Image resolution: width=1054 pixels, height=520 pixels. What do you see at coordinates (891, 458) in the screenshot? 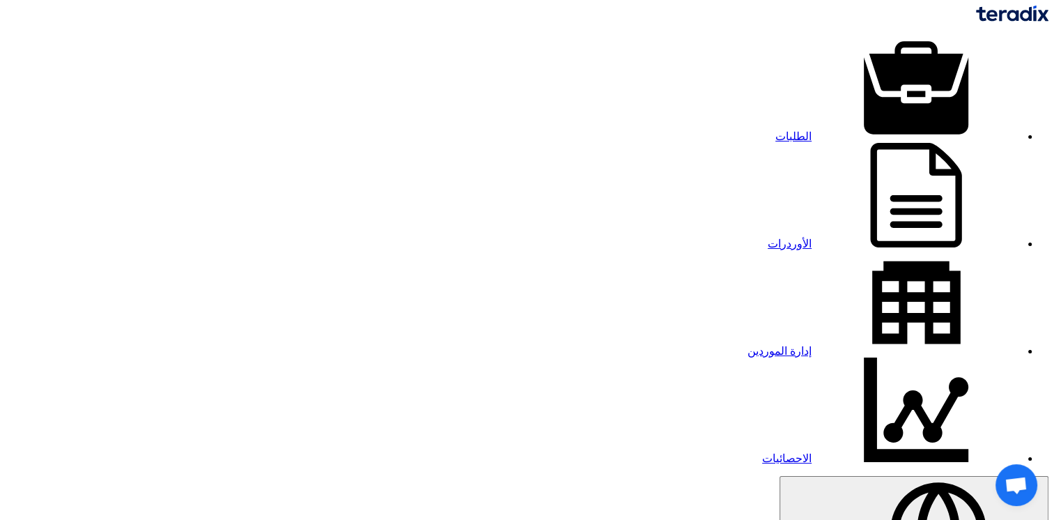
I see `a: الاحصائيات` at bounding box center [891, 458].